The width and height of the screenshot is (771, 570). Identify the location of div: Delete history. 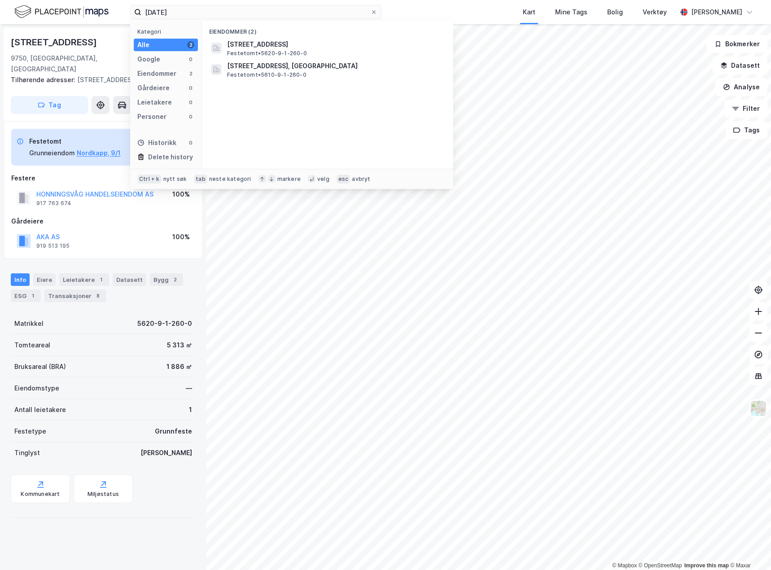
(171, 157).